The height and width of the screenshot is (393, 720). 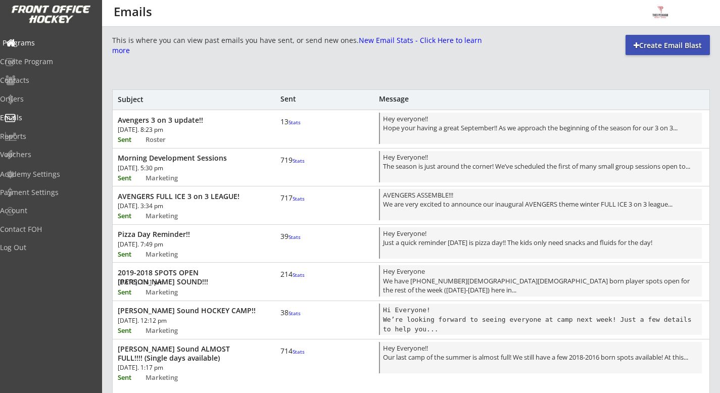 What do you see at coordinates (296, 160) in the screenshot?
I see `div: 719` at bounding box center [296, 160].